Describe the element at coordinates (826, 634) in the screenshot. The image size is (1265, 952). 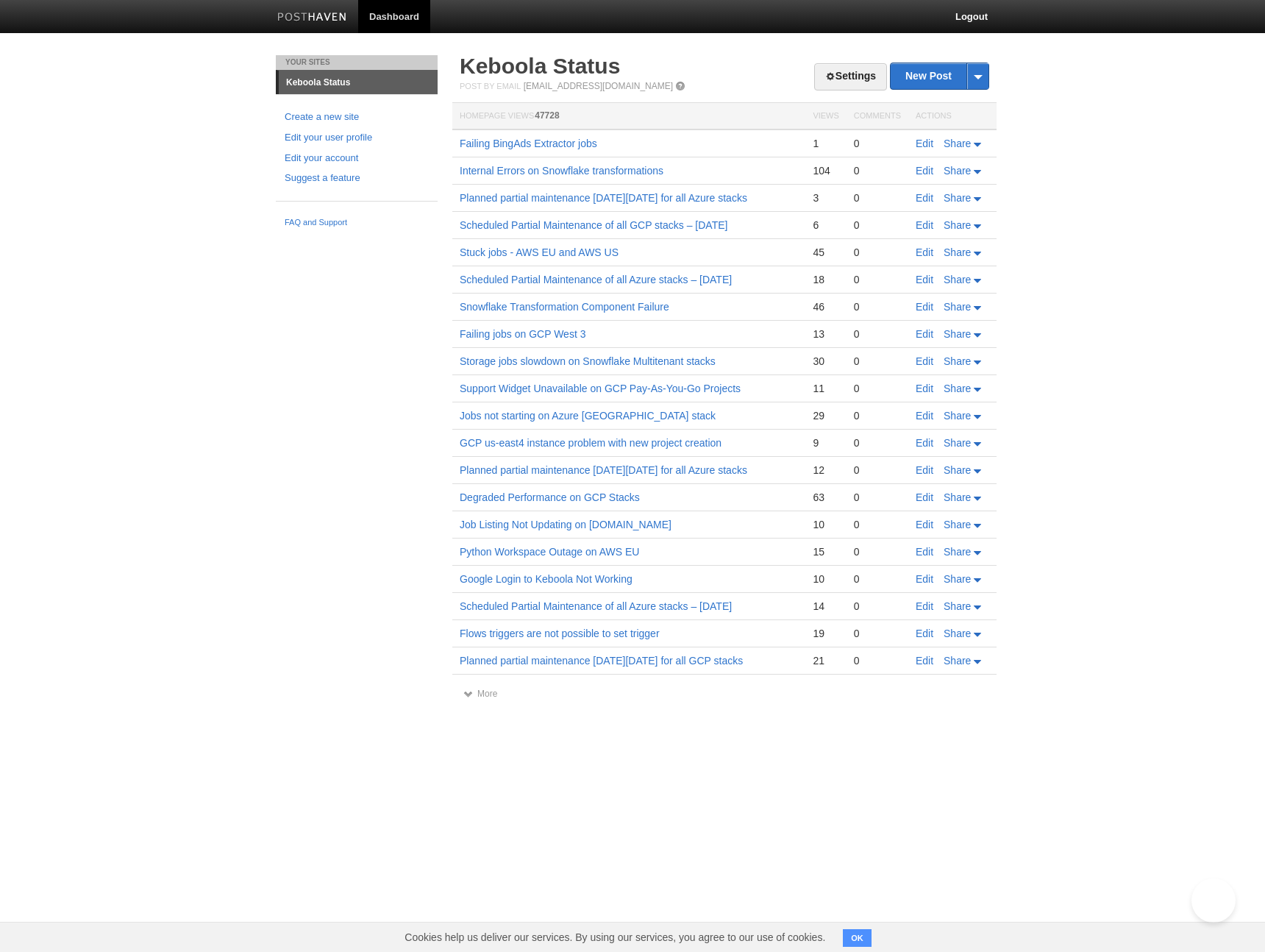
I see `div: 19` at that location.